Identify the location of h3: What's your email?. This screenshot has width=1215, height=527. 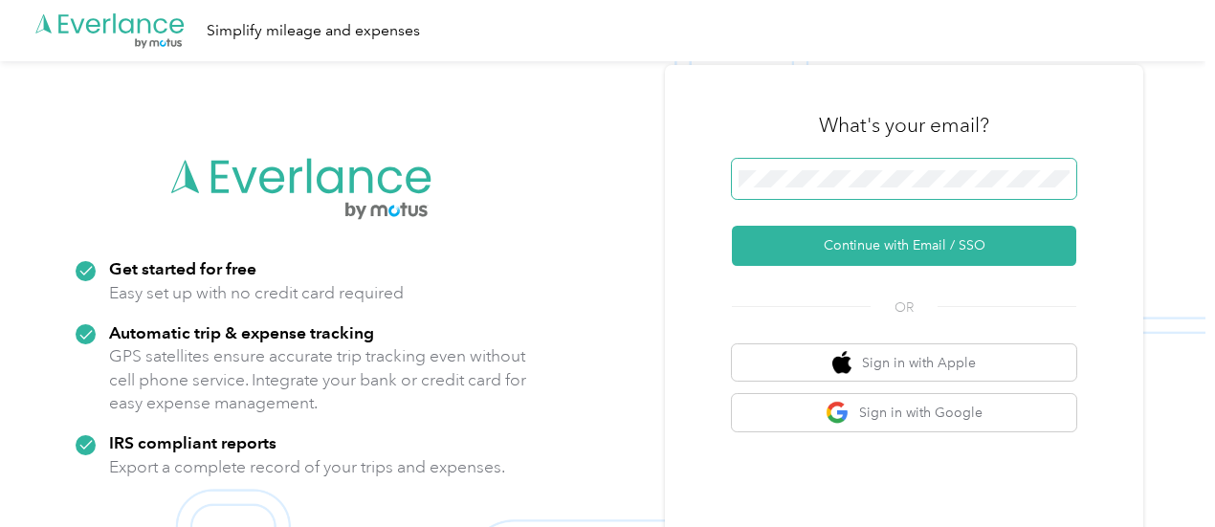
(904, 125).